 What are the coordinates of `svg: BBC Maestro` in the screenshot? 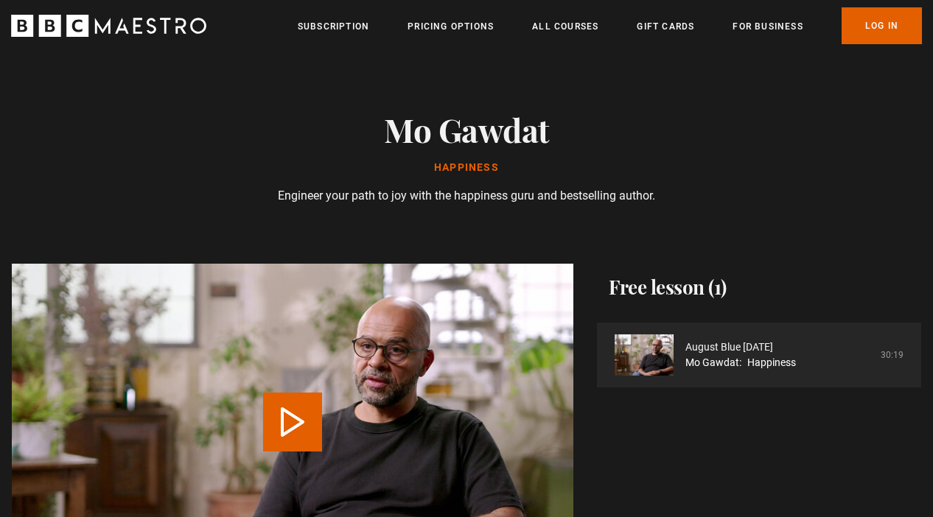 It's located at (108, 26).